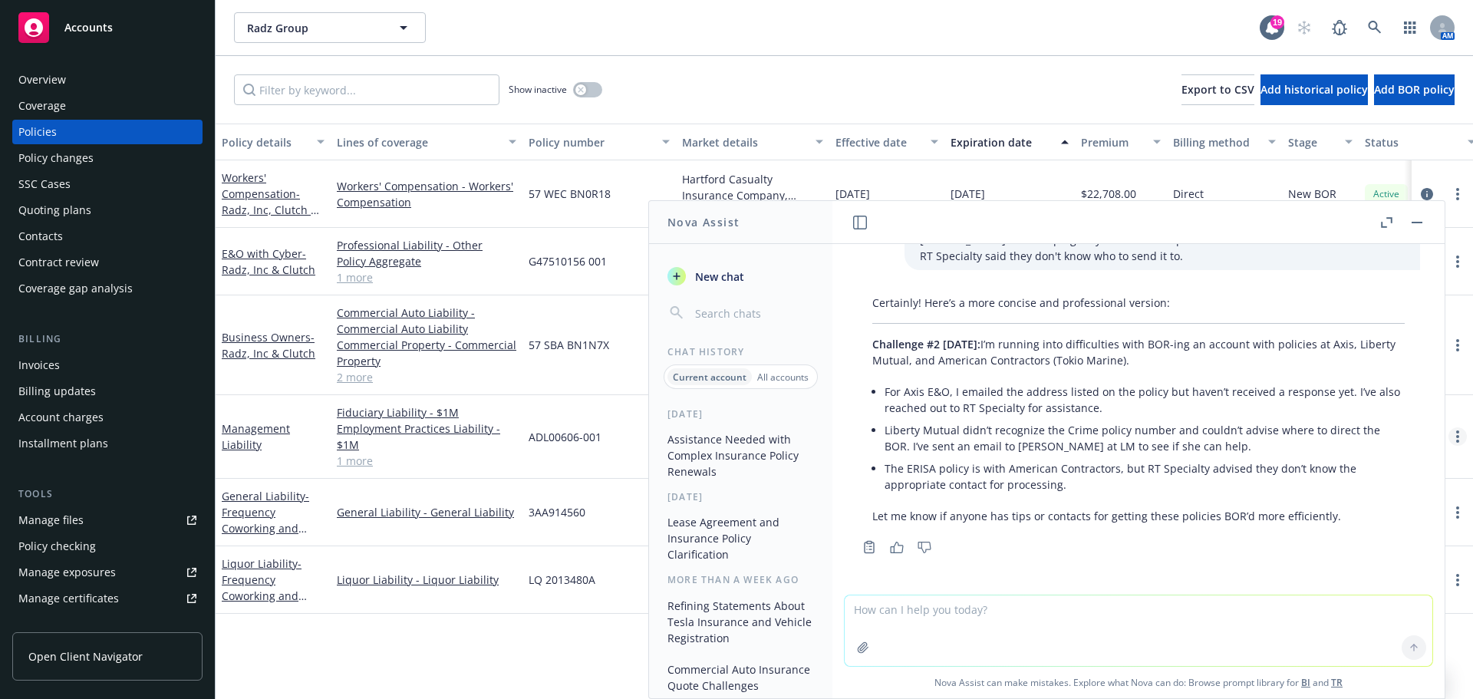 This screenshot has width=1473, height=699. I want to click on span: Open Client Navigator, so click(85, 656).